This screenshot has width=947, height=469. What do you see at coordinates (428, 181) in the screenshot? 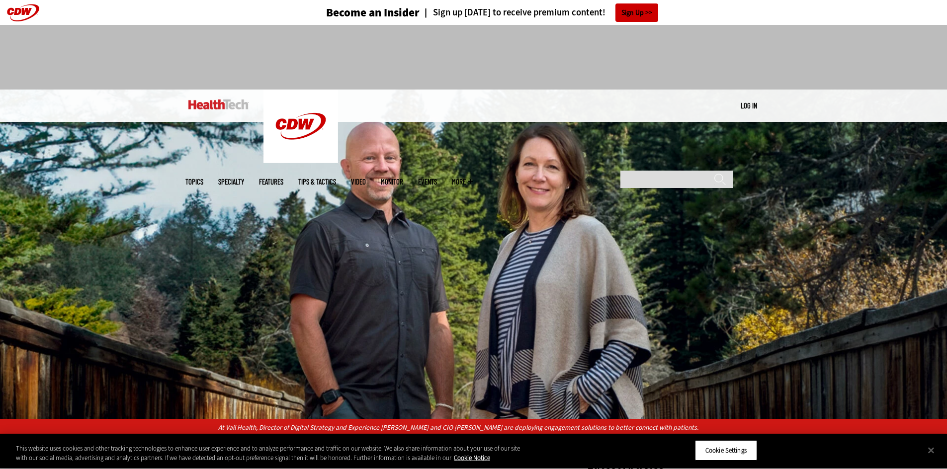
I see `a: Events` at bounding box center [428, 181].